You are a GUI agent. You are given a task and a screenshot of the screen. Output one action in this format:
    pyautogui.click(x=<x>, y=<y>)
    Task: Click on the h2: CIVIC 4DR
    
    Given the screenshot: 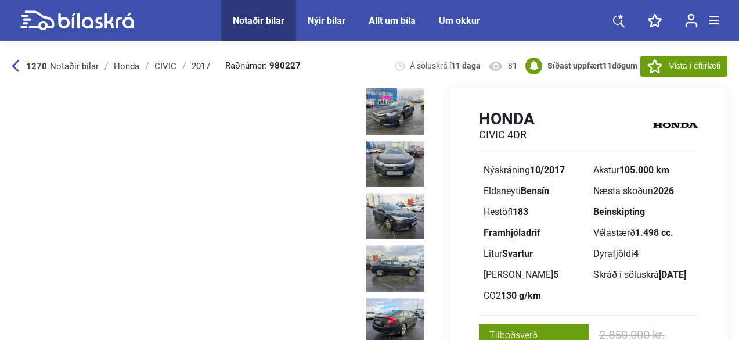 What is the action you would take?
    pyautogui.click(x=507, y=135)
    